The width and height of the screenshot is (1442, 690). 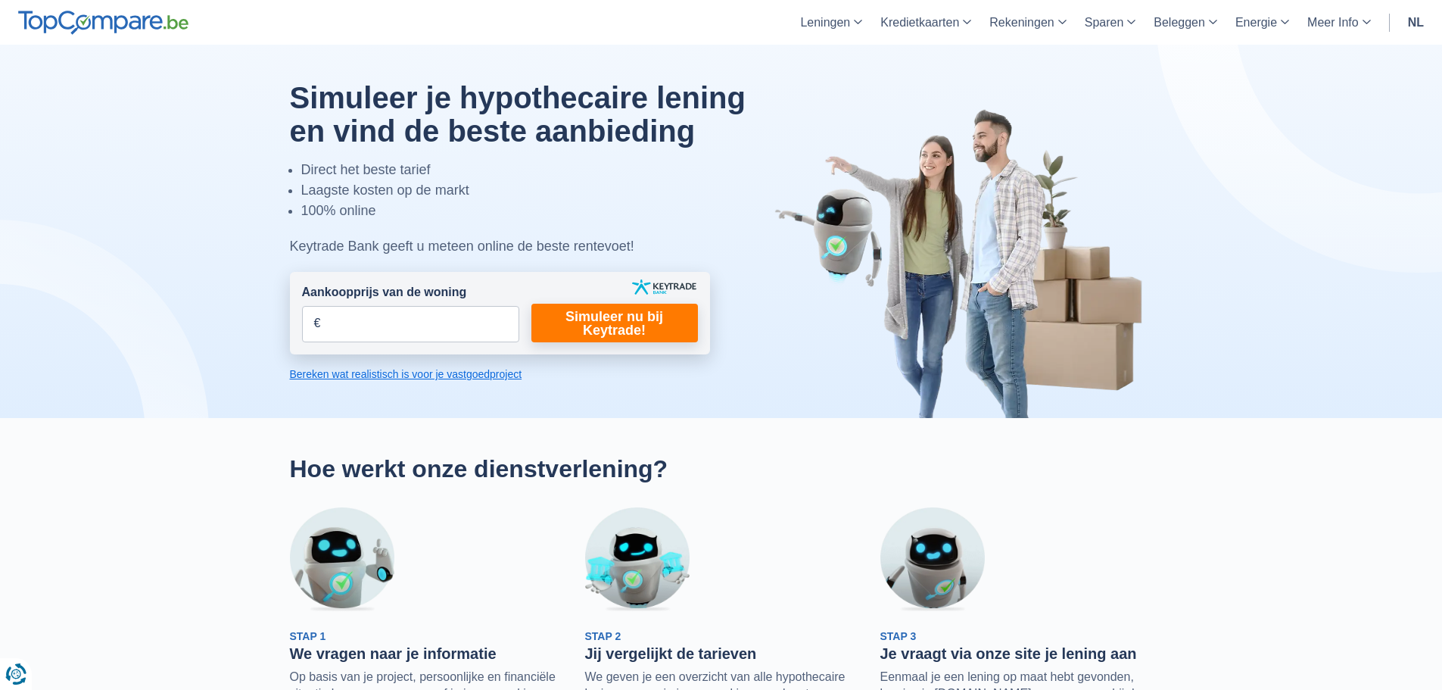 What do you see at coordinates (500, 374) in the screenshot?
I see `a: Bereken wat realistisch is voor je vastgoedproject` at bounding box center [500, 374].